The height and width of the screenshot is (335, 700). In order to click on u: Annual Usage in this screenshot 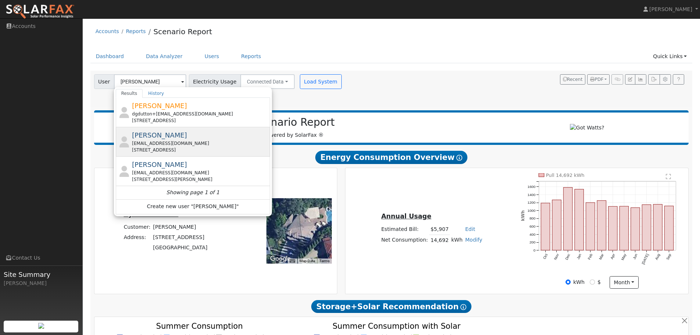, I will do `click(406, 216)`.